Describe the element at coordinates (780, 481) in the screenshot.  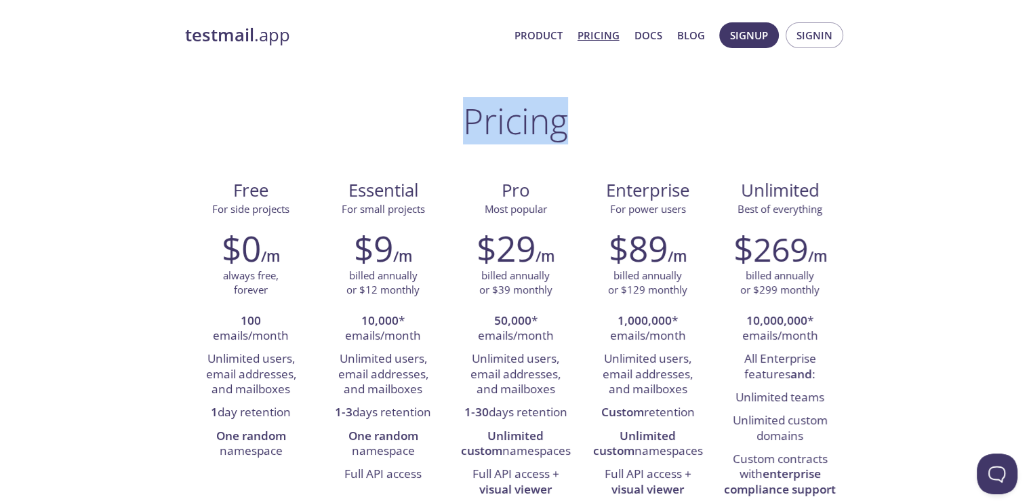
I see `strong: enterprise compliance support` at that location.